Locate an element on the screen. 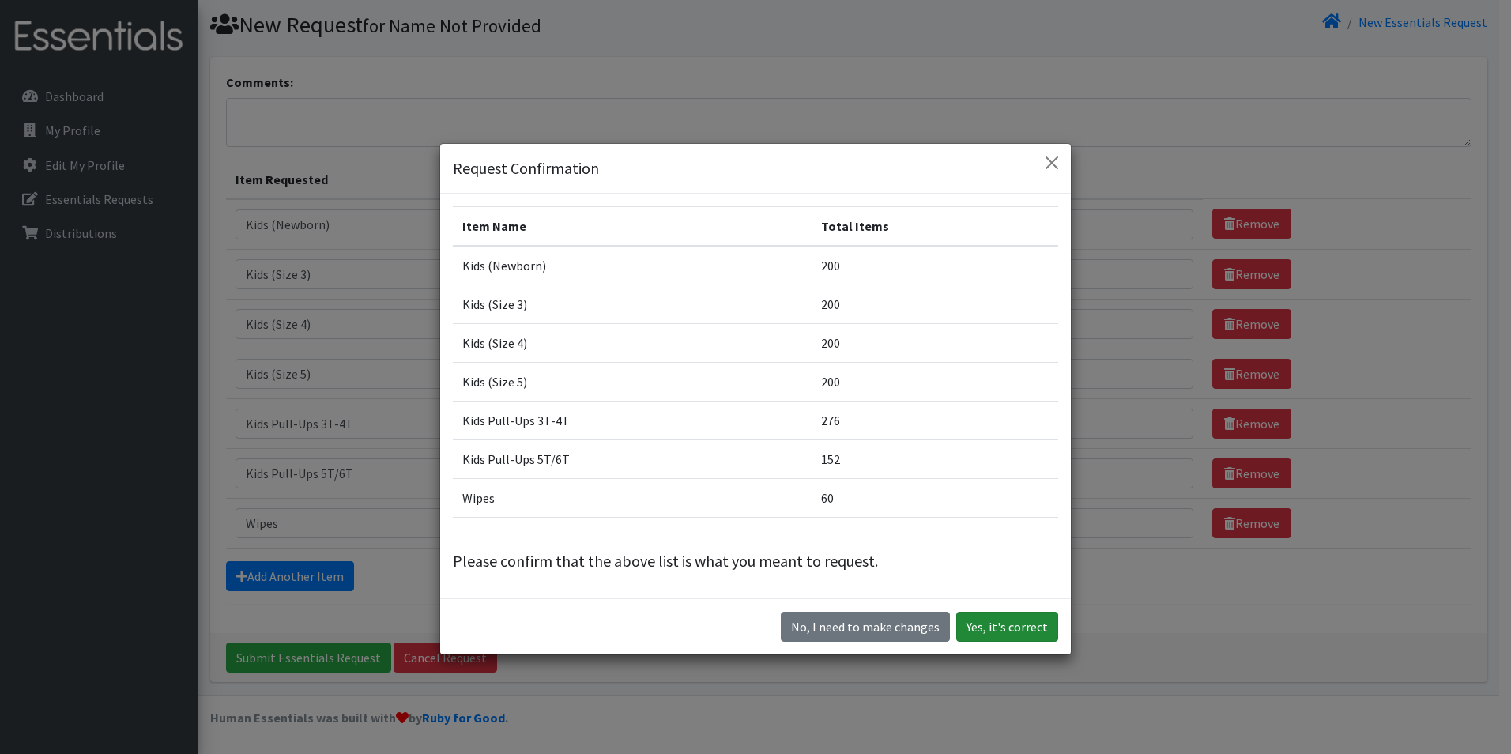  td: Kids (Size 4) is located at coordinates (632, 343).